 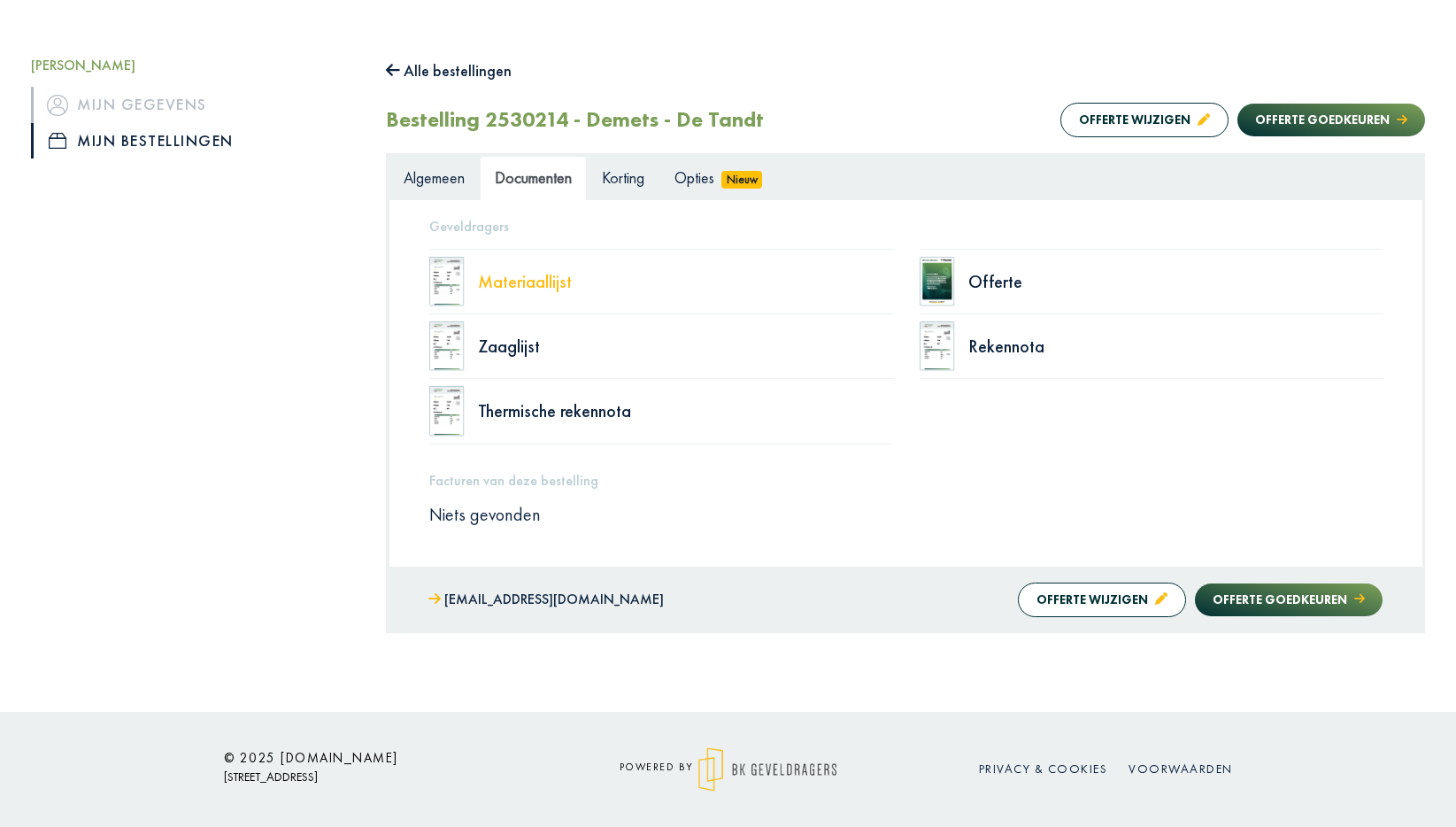 I want to click on img: logo, so click(x=767, y=769).